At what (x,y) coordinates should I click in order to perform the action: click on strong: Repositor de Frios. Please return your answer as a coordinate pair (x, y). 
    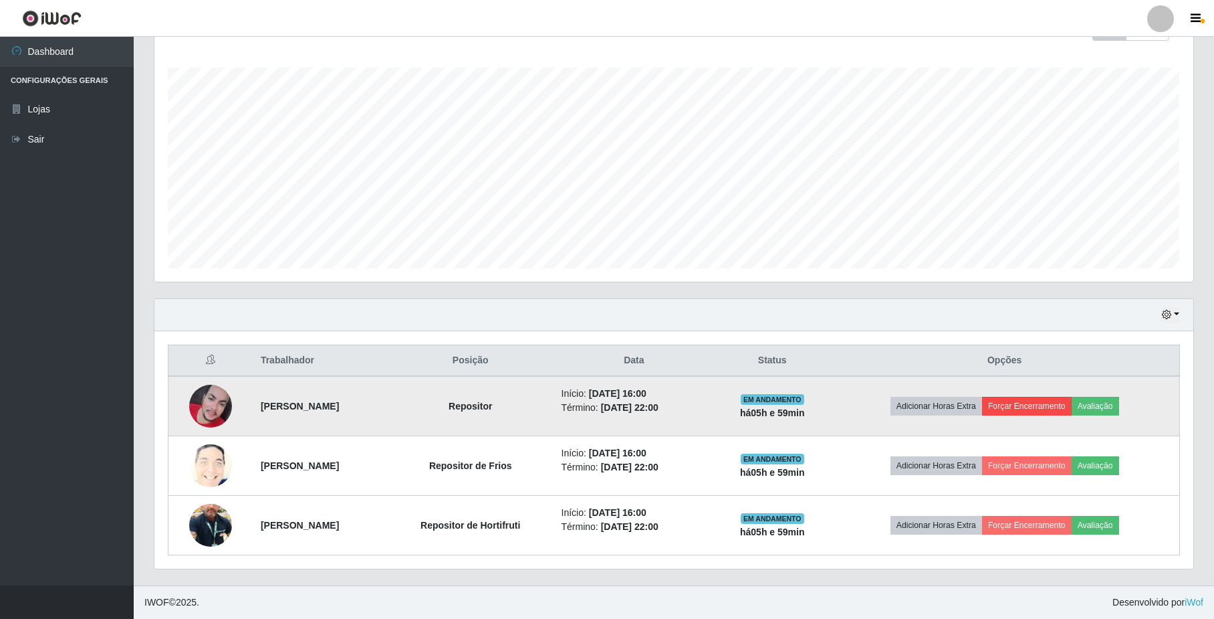
    Looking at the image, I should click on (471, 465).